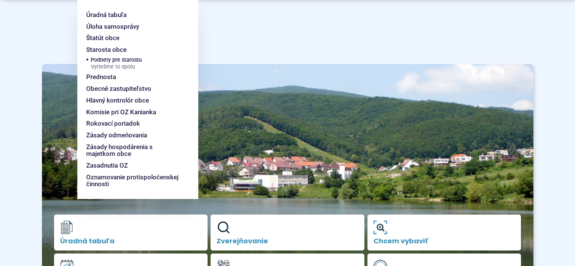  What do you see at coordinates (133, 135) in the screenshot?
I see `a: Zásady odmeňovania` at bounding box center [133, 135].